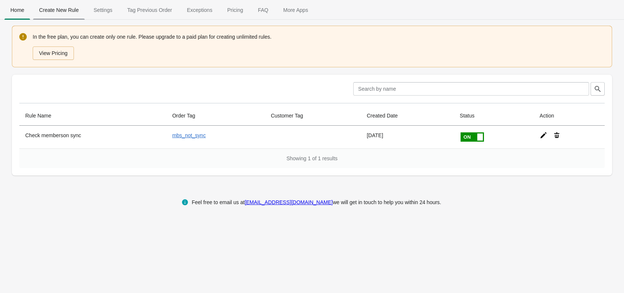 The width and height of the screenshot is (624, 293). I want to click on span: Create New Rule, so click(59, 10).